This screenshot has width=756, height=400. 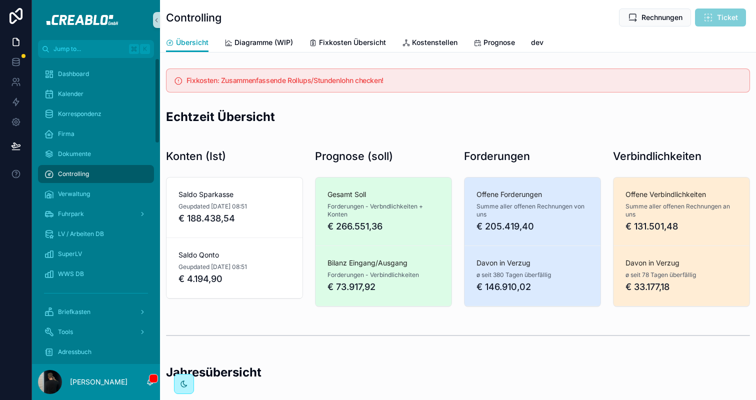 What do you see at coordinates (235, 219) in the screenshot?
I see `span: € 188.438,54` at bounding box center [235, 219].